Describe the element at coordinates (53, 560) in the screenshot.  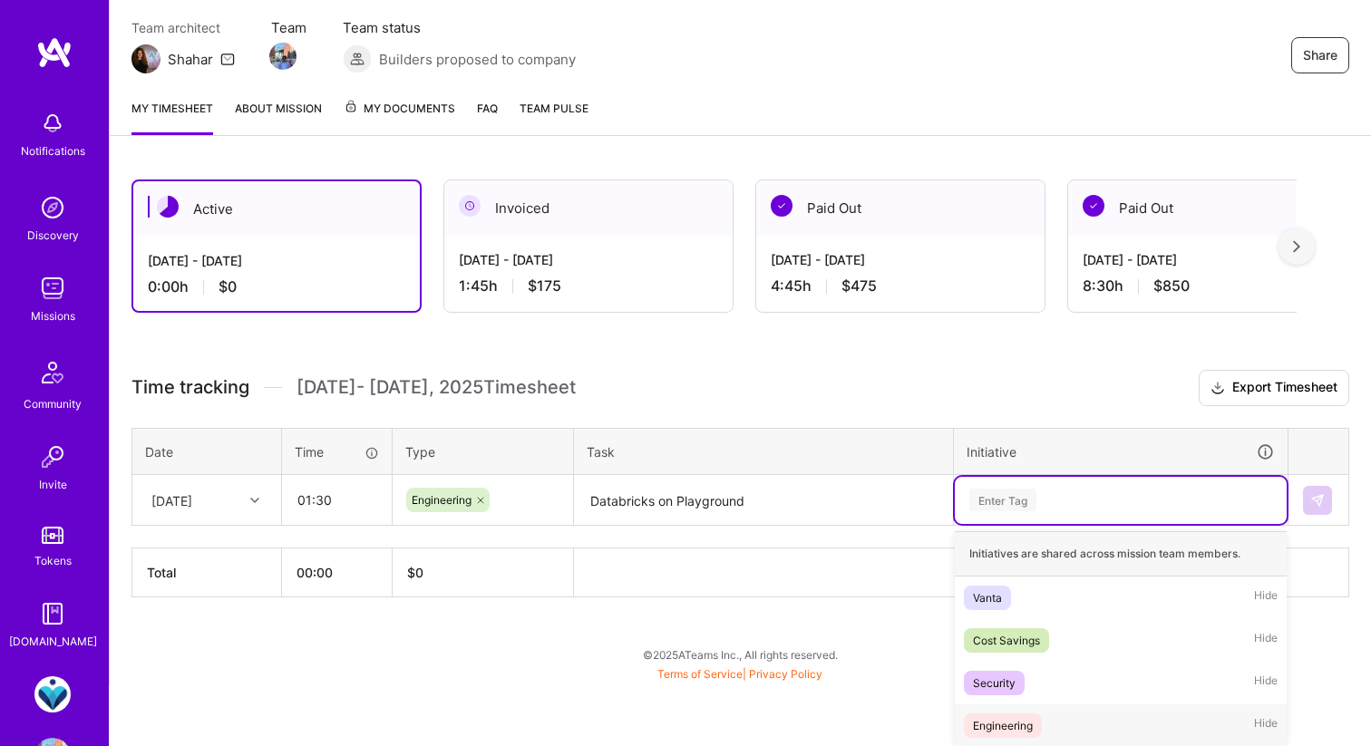
I see `div: Tokens` at that location.